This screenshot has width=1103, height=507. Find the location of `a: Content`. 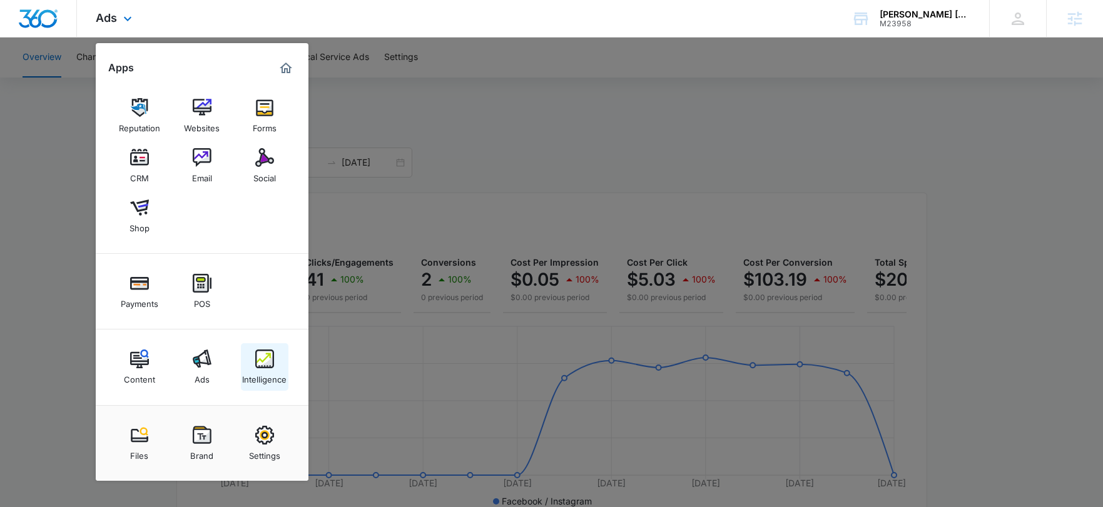

a: Content is located at coordinates (139, 367).